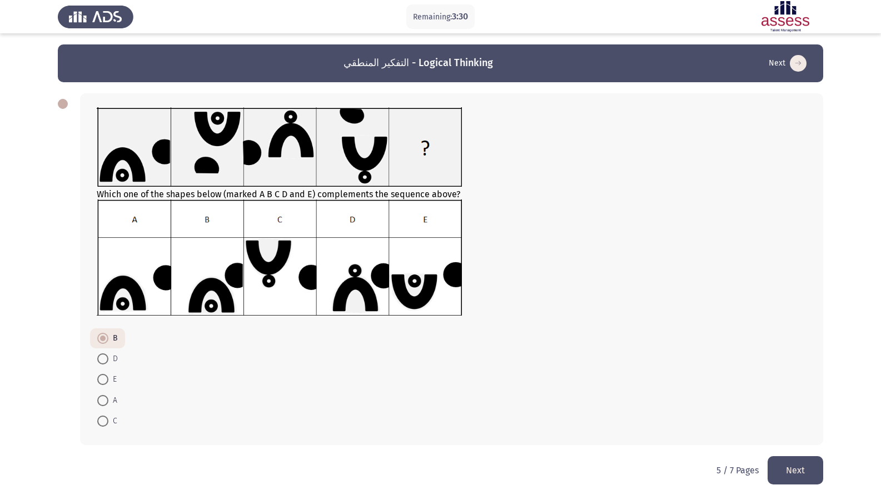 This screenshot has height=500, width=881. I want to click on img: UkFYYV8wOTJfQS5wbmcxNjkxMzg1MzI1MjI4.png, so click(279, 147).